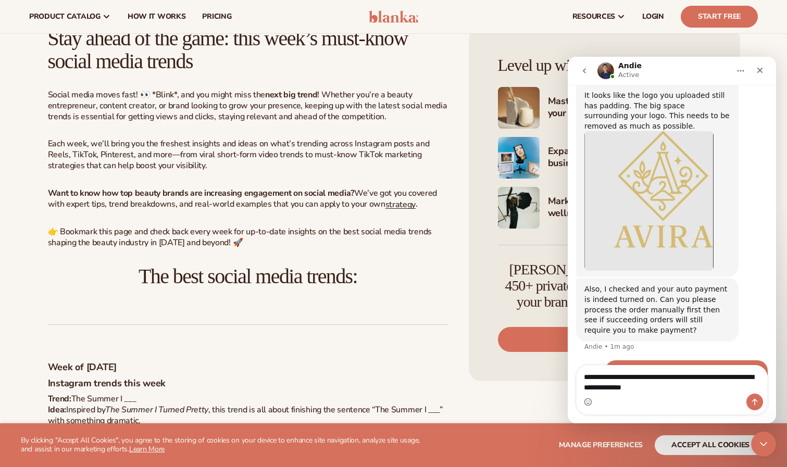 This screenshot has width=787, height=467. I want to click on img: Profile image for Andie, so click(38, 14).